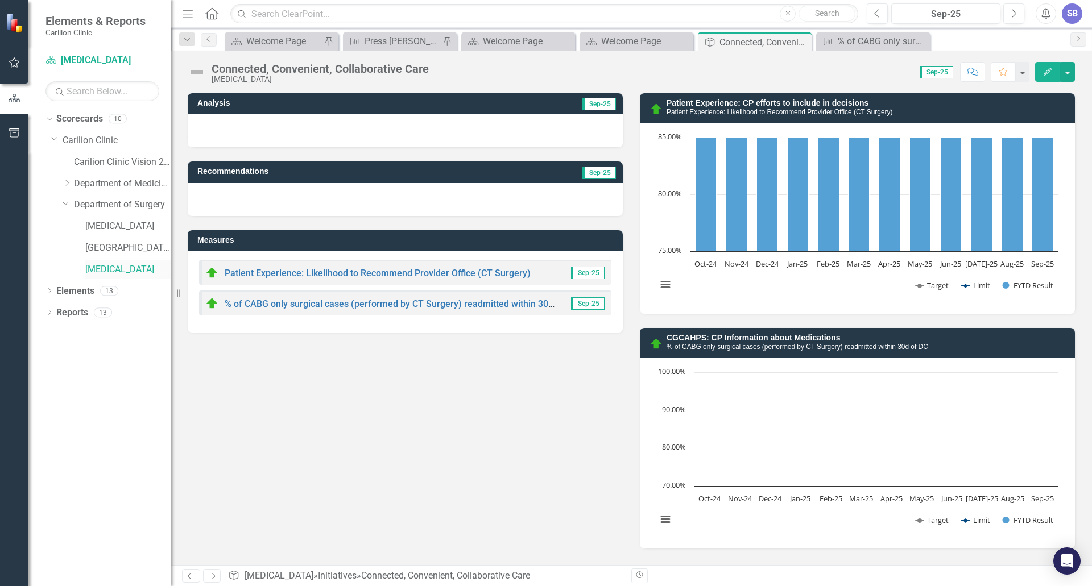 This screenshot has width=1092, height=586. I want to click on div: SB, so click(1072, 14).